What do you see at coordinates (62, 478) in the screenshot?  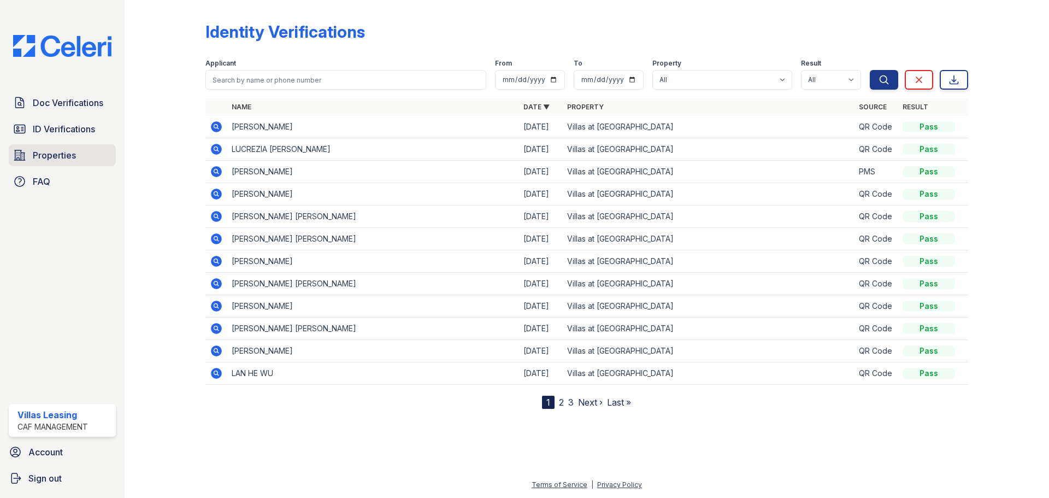 I see `a: Sign out` at bounding box center [62, 478].